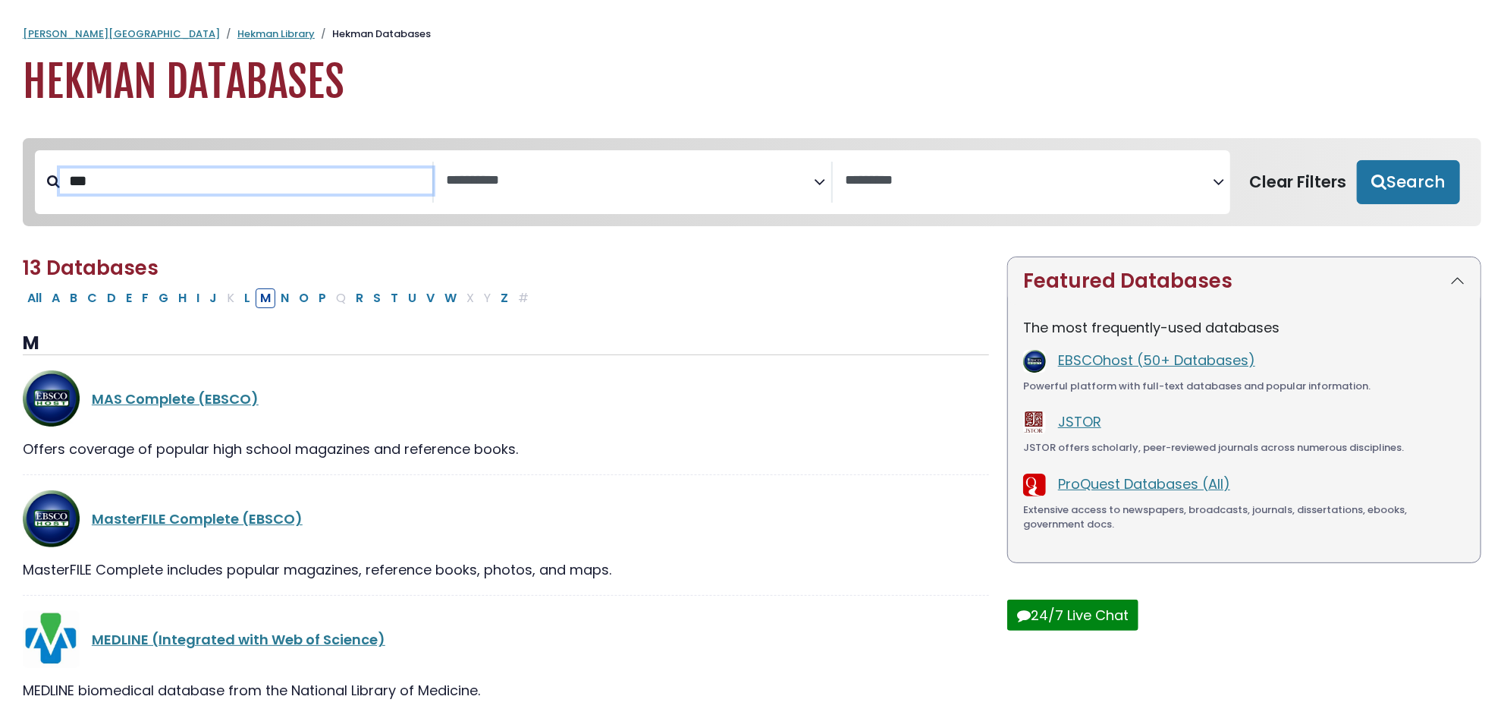 The image size is (1504, 712). Describe the element at coordinates (394, 298) in the screenshot. I see `button: Filter Results T` at that location.